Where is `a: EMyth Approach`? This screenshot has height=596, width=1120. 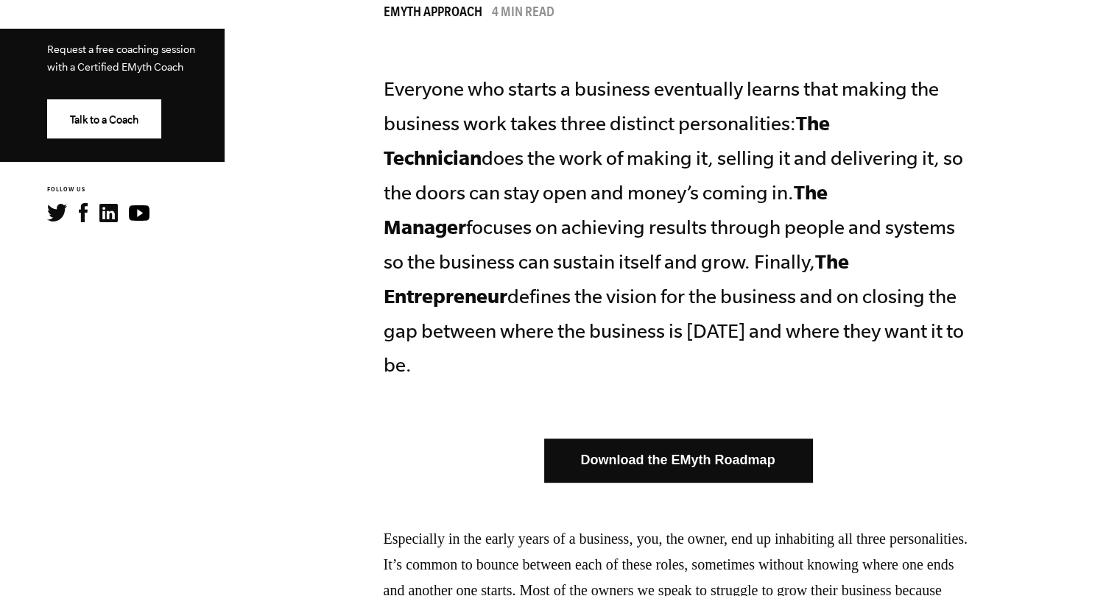
a: EMyth Approach is located at coordinates (437, 14).